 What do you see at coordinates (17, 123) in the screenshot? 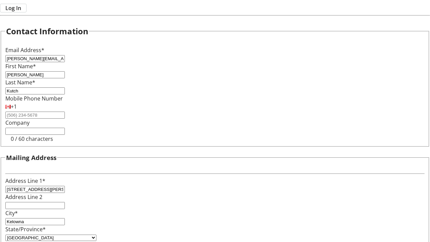
I see `label: Company` at bounding box center [17, 123].